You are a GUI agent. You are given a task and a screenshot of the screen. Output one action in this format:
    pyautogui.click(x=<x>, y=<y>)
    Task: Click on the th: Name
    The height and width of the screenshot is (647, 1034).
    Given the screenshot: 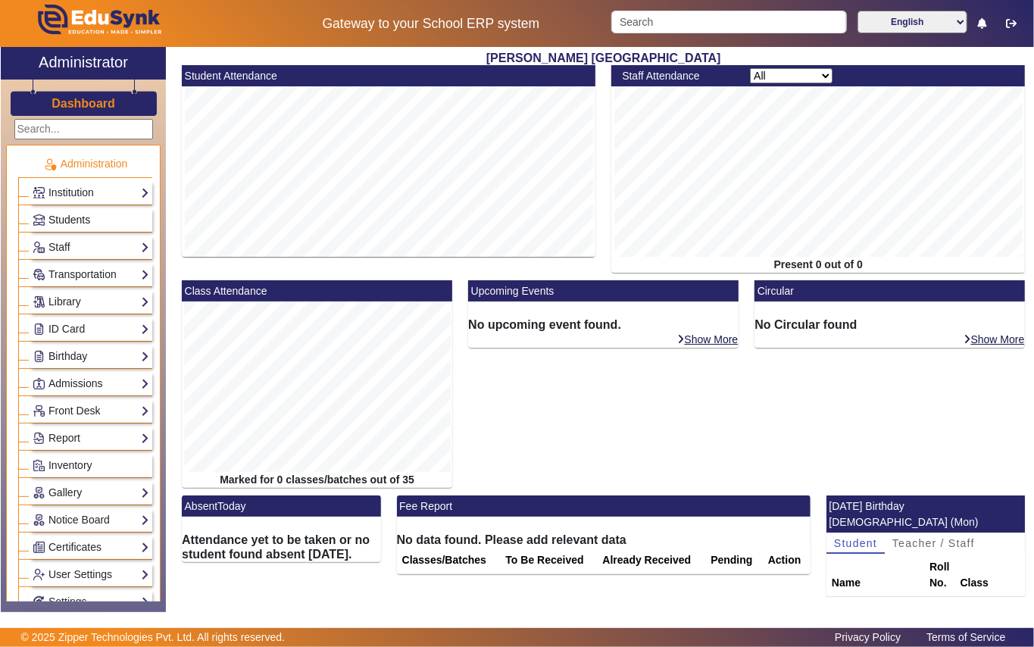 What is the action you would take?
    pyautogui.click(x=875, y=575)
    